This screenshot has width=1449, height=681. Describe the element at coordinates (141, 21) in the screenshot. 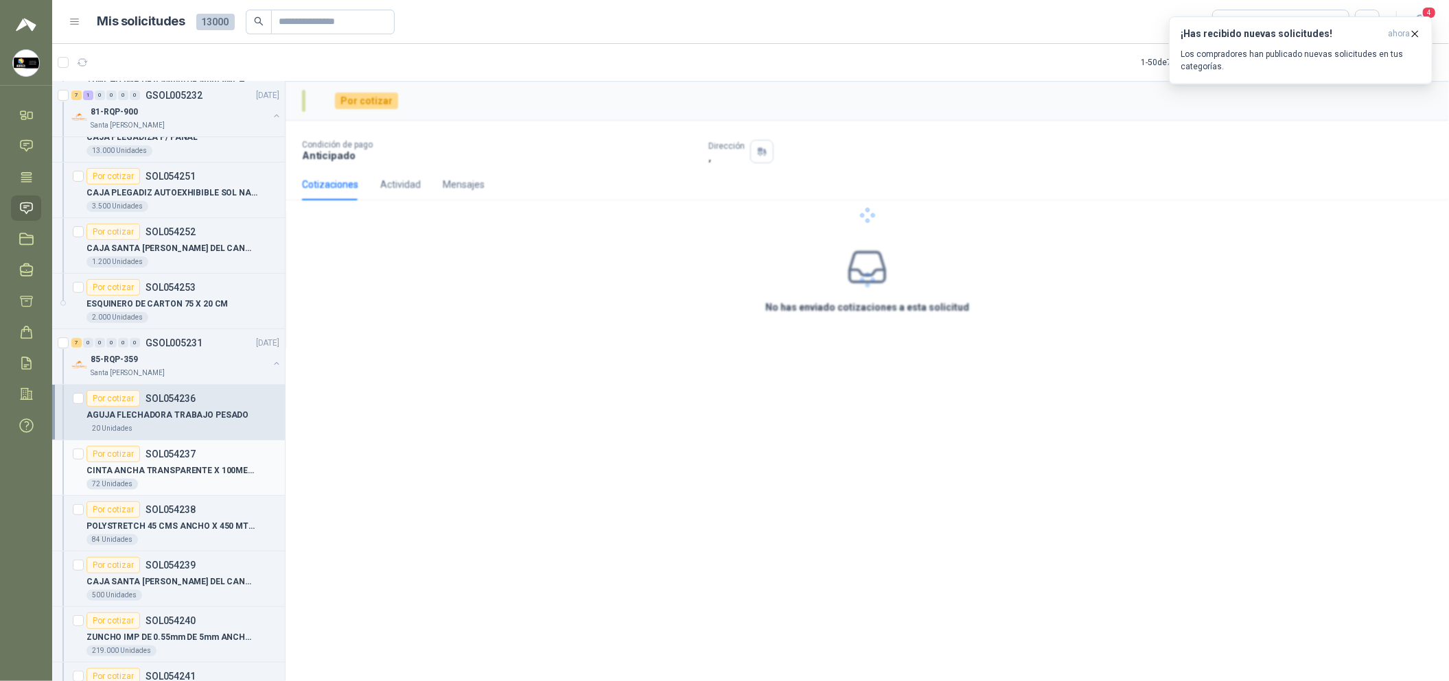

I see `h1: Mis solicitudes` at that location.